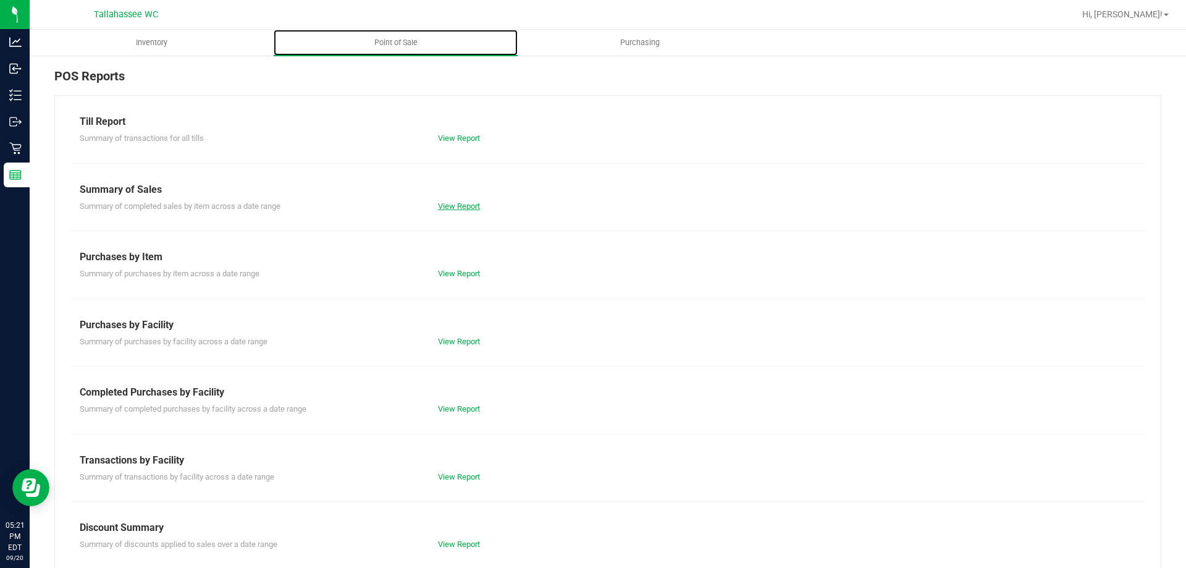  I want to click on div: Discount Summary, so click(608, 528).